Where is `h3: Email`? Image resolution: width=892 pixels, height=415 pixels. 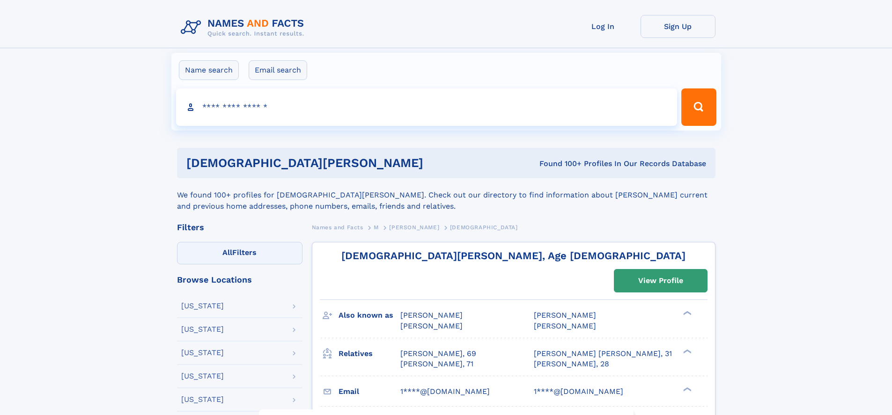
h3: Email is located at coordinates (370, 392).